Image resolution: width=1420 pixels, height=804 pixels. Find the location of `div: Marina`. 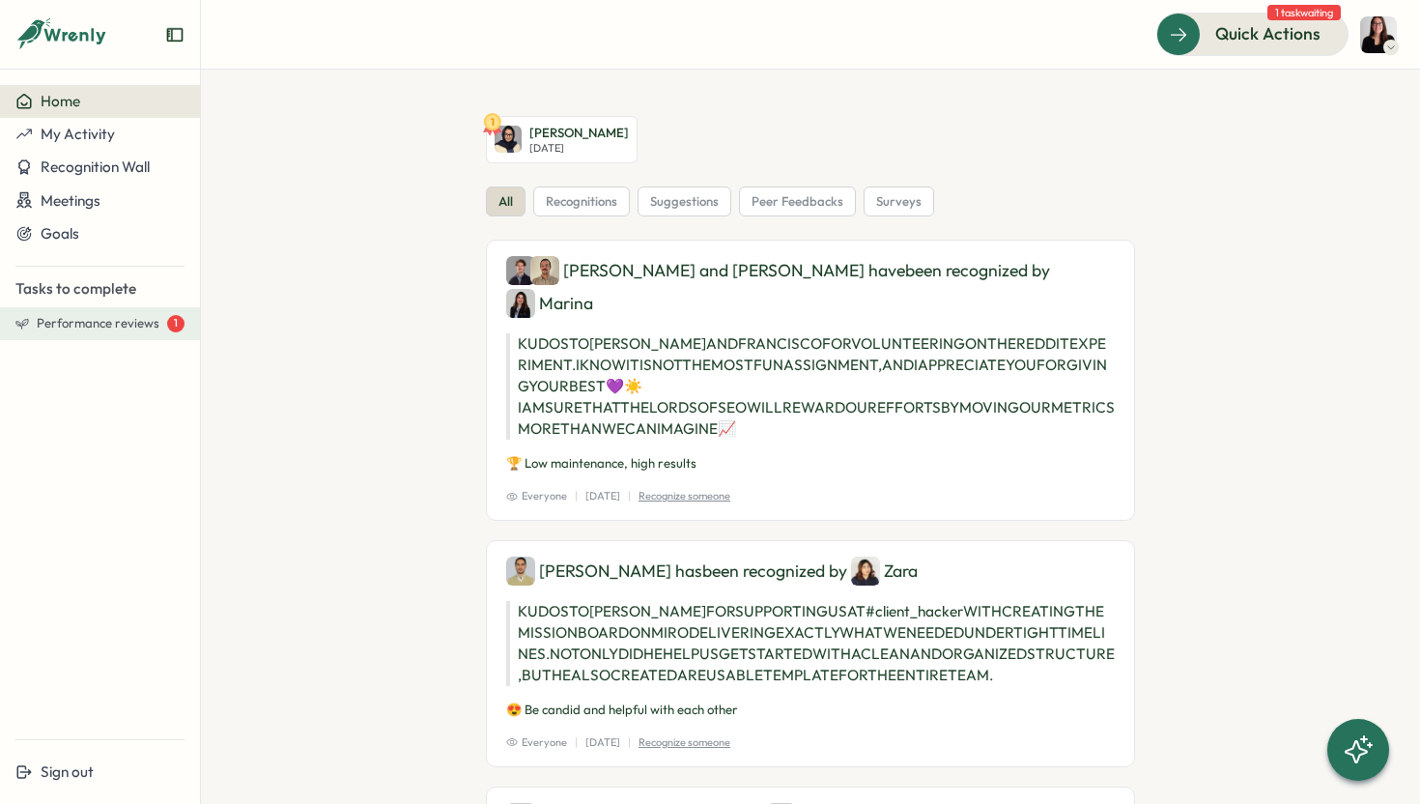

div: Marina is located at coordinates (550, 303).